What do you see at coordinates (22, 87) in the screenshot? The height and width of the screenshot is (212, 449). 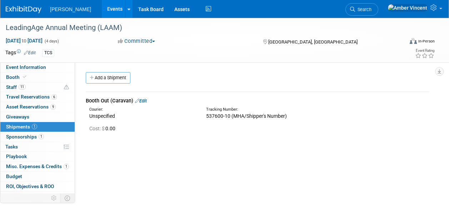 I see `span: 11` at bounding box center [22, 87].